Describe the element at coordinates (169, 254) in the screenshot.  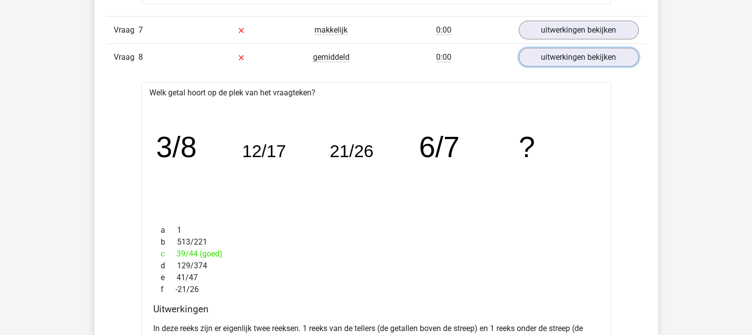
I see `span: c` at that location.